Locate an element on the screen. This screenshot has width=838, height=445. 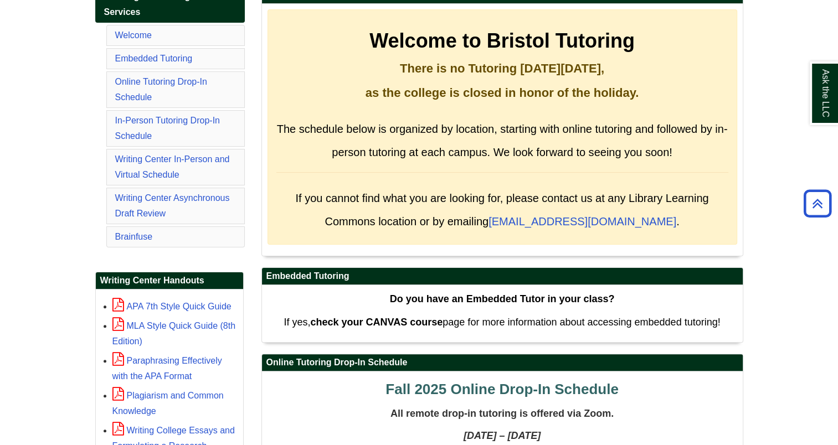
a: Plagiarism and Common Knowledge is located at coordinates (168, 403).